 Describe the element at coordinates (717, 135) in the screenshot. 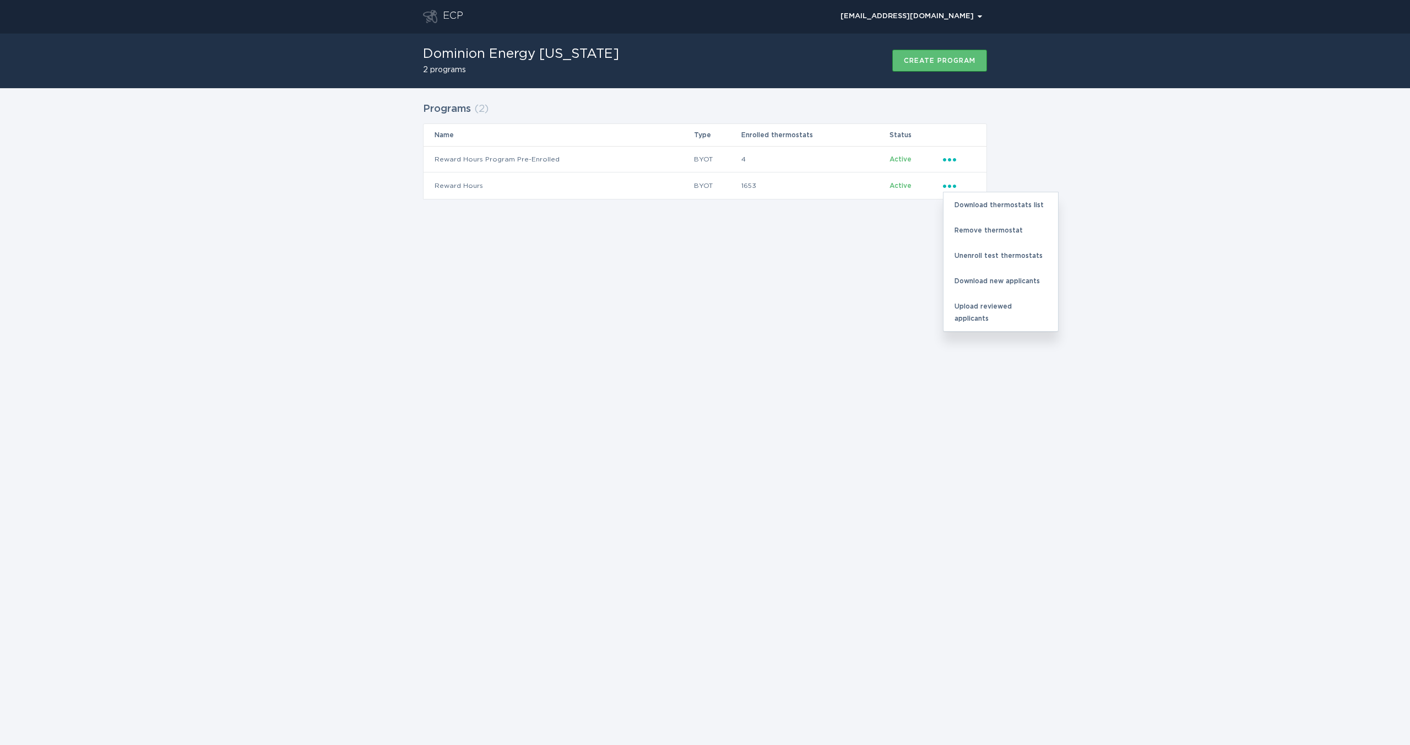

I see `th: Type` at that location.